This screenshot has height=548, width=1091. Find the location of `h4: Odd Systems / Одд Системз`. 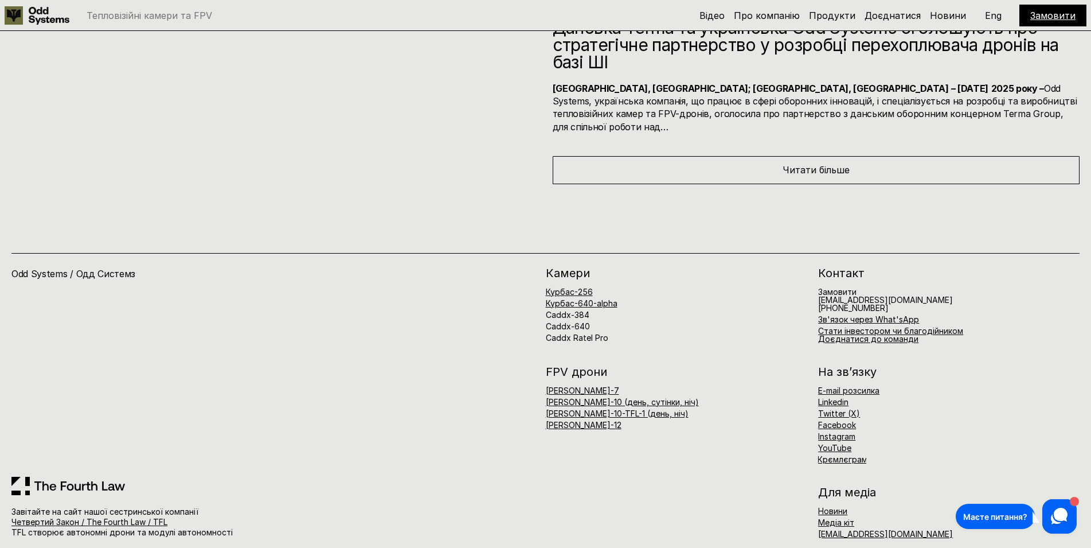

h4: Odd Systems / Одд Системз is located at coordinates (142, 274).